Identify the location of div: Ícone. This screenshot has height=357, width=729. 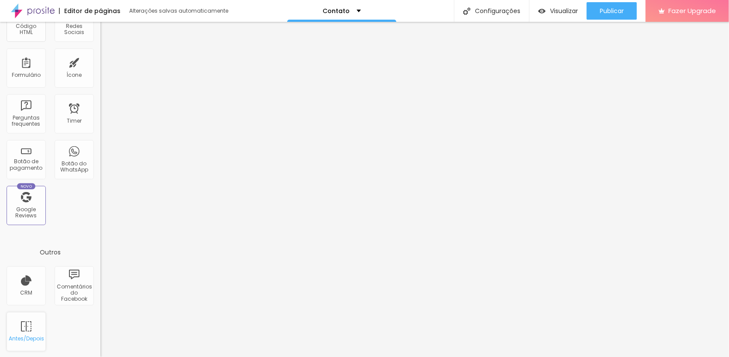
(74, 75).